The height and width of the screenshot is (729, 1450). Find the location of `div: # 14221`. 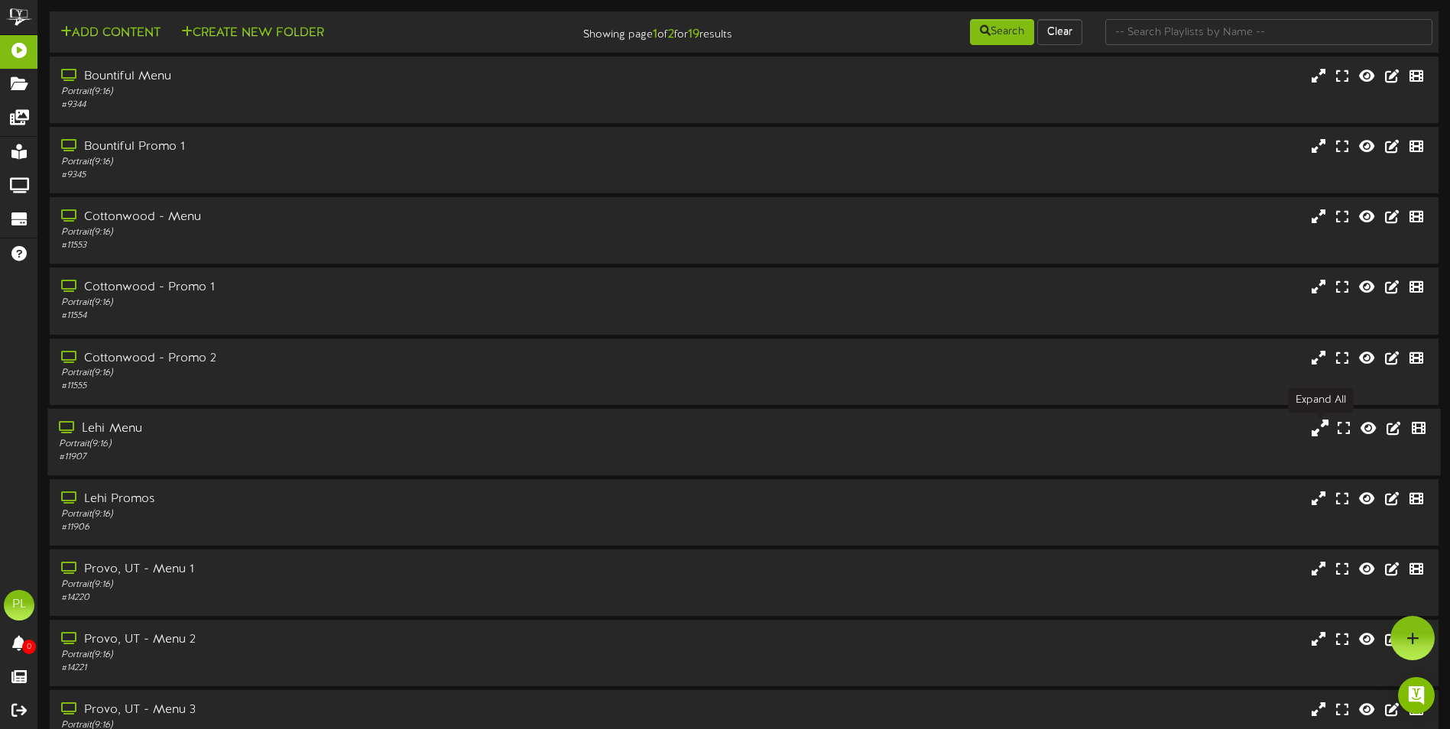

div: # 14221 is located at coordinates (339, 668).